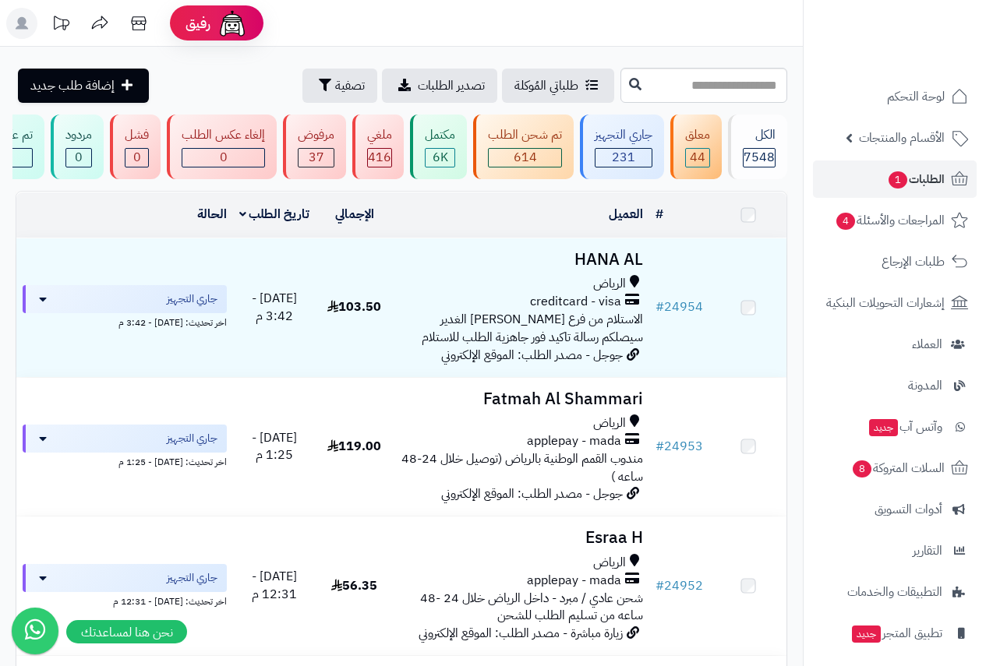  Describe the element at coordinates (274, 214) in the screenshot. I see `a: تاريخ الطلب` at that location.